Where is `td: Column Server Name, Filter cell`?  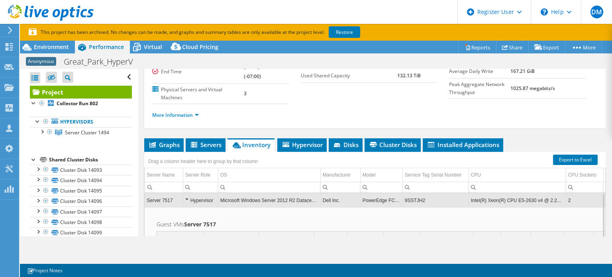
td: Column Server Name, Filter cell is located at coordinates (164, 187).